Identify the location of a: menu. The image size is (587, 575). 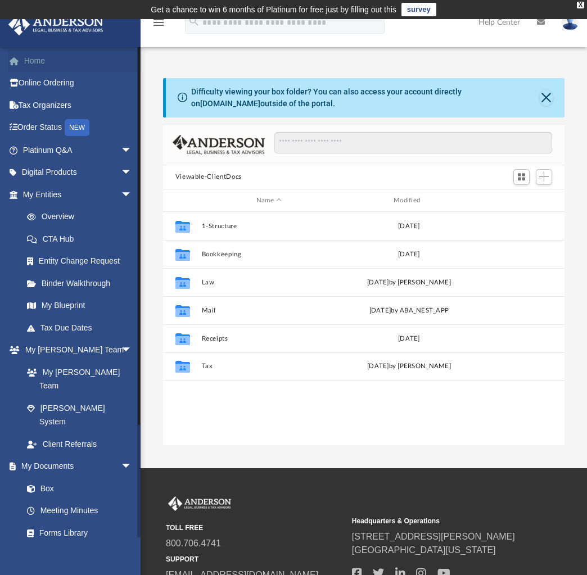
(159, 25).